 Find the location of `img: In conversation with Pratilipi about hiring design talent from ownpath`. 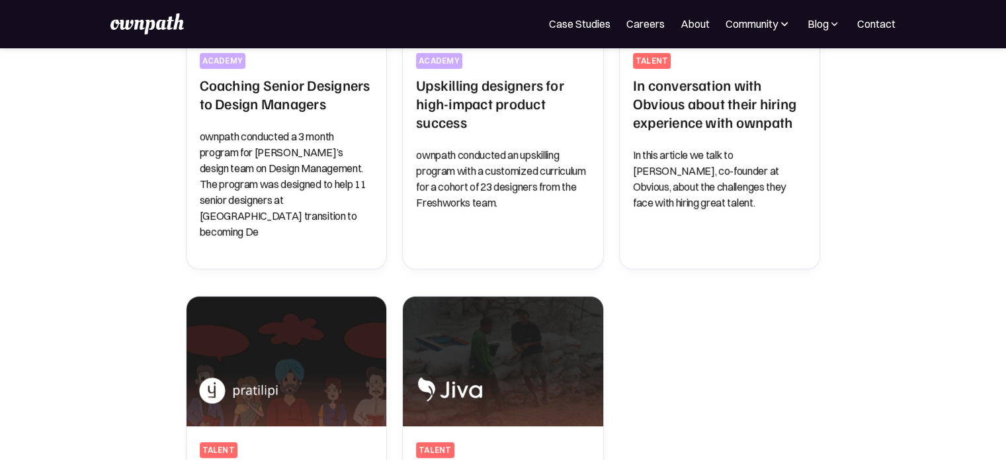

img: In conversation with Pratilipi about hiring design talent from ownpath is located at coordinates (286, 361).